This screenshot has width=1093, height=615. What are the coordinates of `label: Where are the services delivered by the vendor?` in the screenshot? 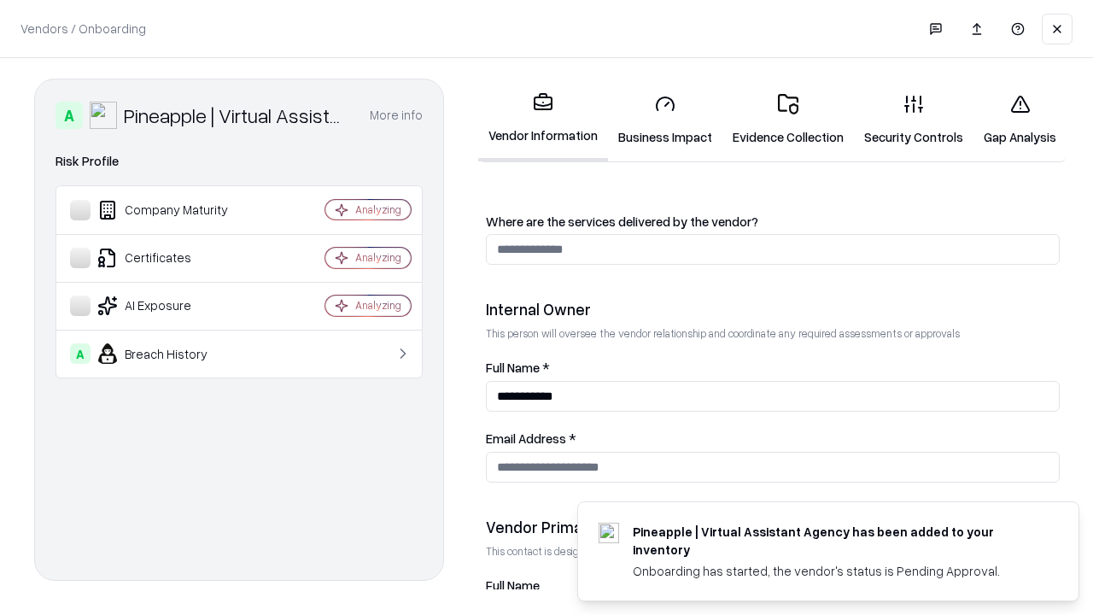 It's located at (773, 221).